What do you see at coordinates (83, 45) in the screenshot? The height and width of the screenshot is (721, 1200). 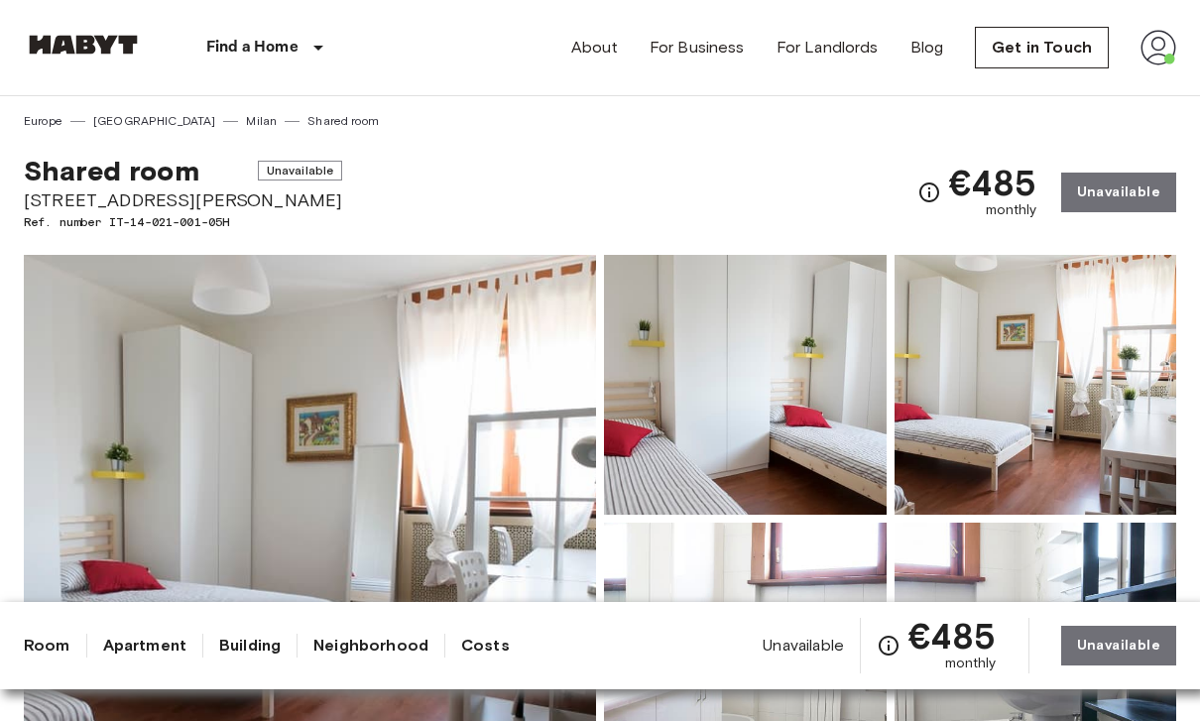 I see `img: Habyt` at bounding box center [83, 45].